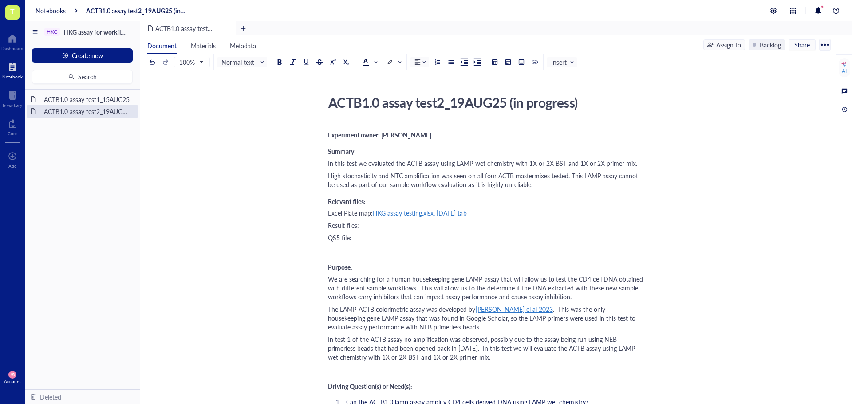 This screenshot has width=852, height=404. I want to click on span: . This was the only housekeeping gene LAMP assay that was found in Google Scholar, so the LAMP pr..., so click(482, 318).